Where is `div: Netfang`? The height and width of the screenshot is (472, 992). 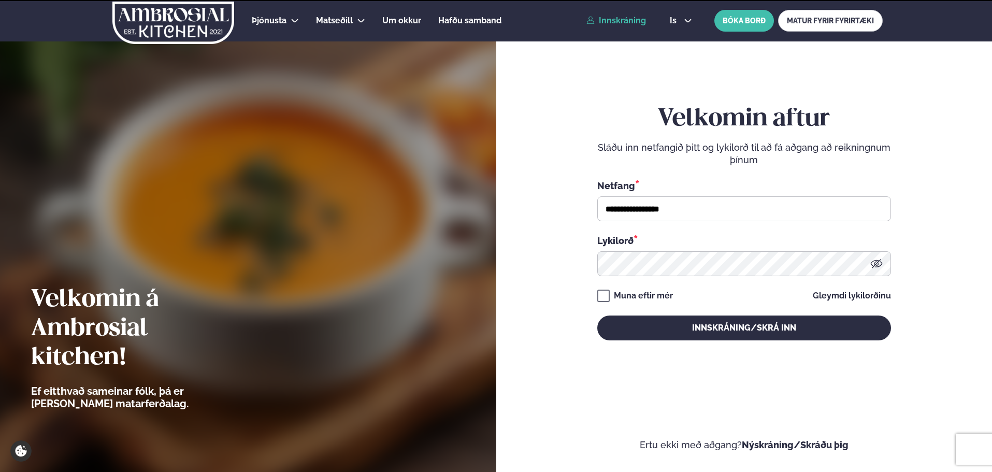 div: Netfang is located at coordinates (744, 185).